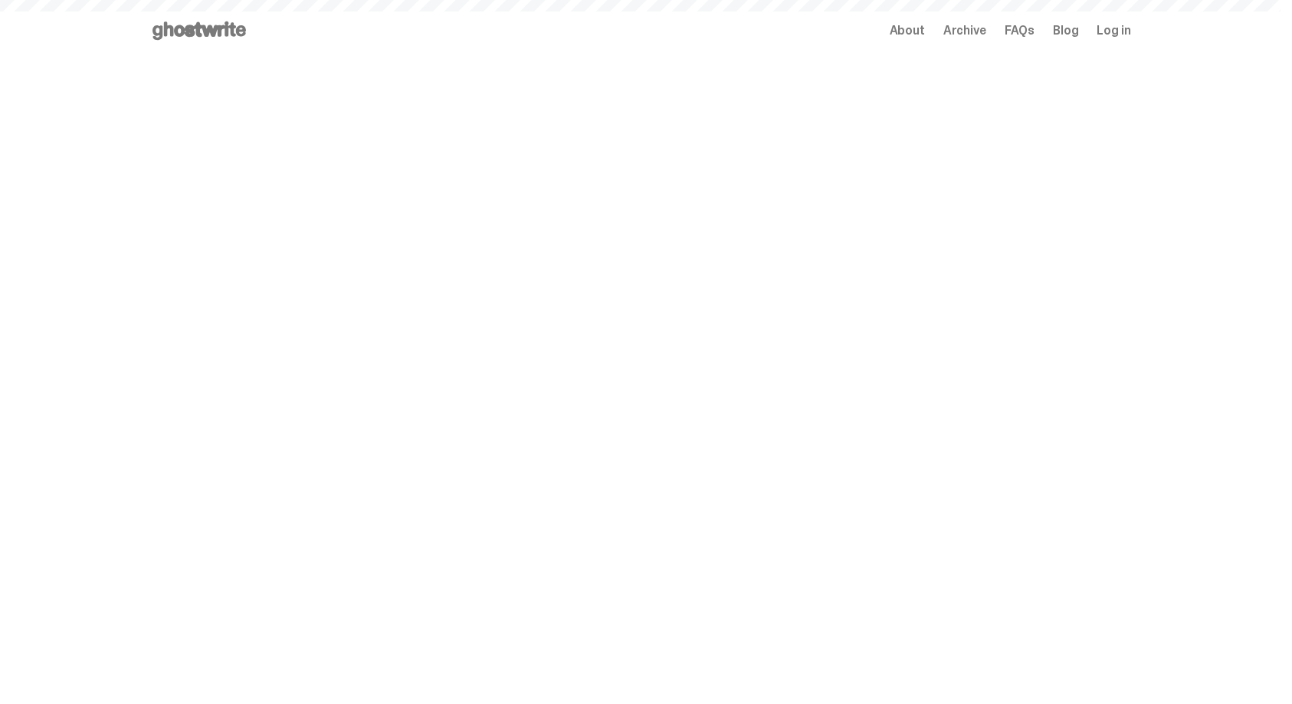 The height and width of the screenshot is (704, 1292). I want to click on span: About, so click(908, 31).